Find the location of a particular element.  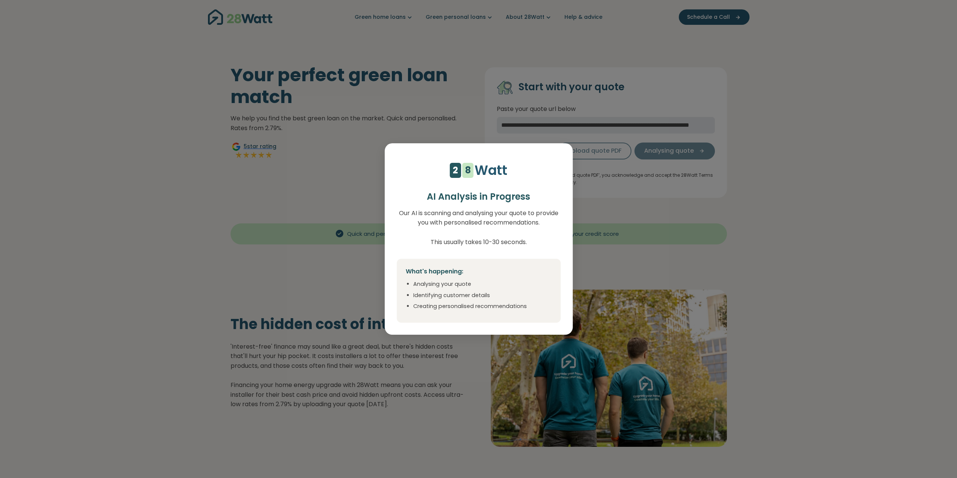

h2: AI Analysis in Progress is located at coordinates (479, 197).